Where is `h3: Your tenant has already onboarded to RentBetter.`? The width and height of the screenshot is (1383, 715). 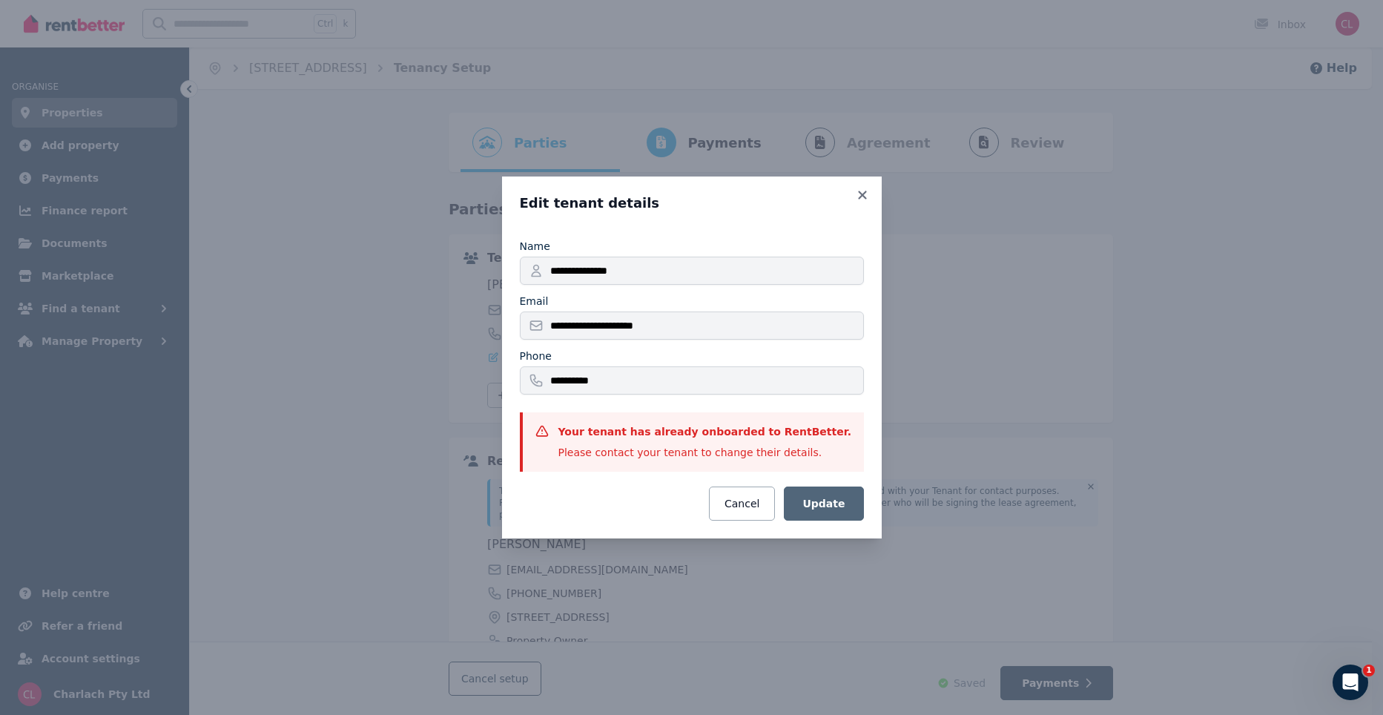
h3: Your tenant has already onboarded to RentBetter. is located at coordinates (704, 432).